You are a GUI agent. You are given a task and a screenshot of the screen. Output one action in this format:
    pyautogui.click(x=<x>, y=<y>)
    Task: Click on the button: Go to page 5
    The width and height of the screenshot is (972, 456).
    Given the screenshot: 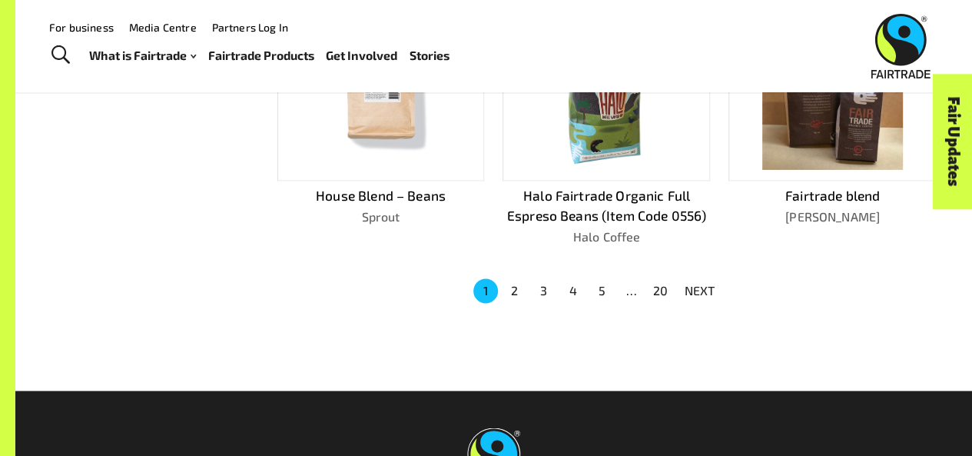 What is the action you would take?
    pyautogui.click(x=602, y=290)
    